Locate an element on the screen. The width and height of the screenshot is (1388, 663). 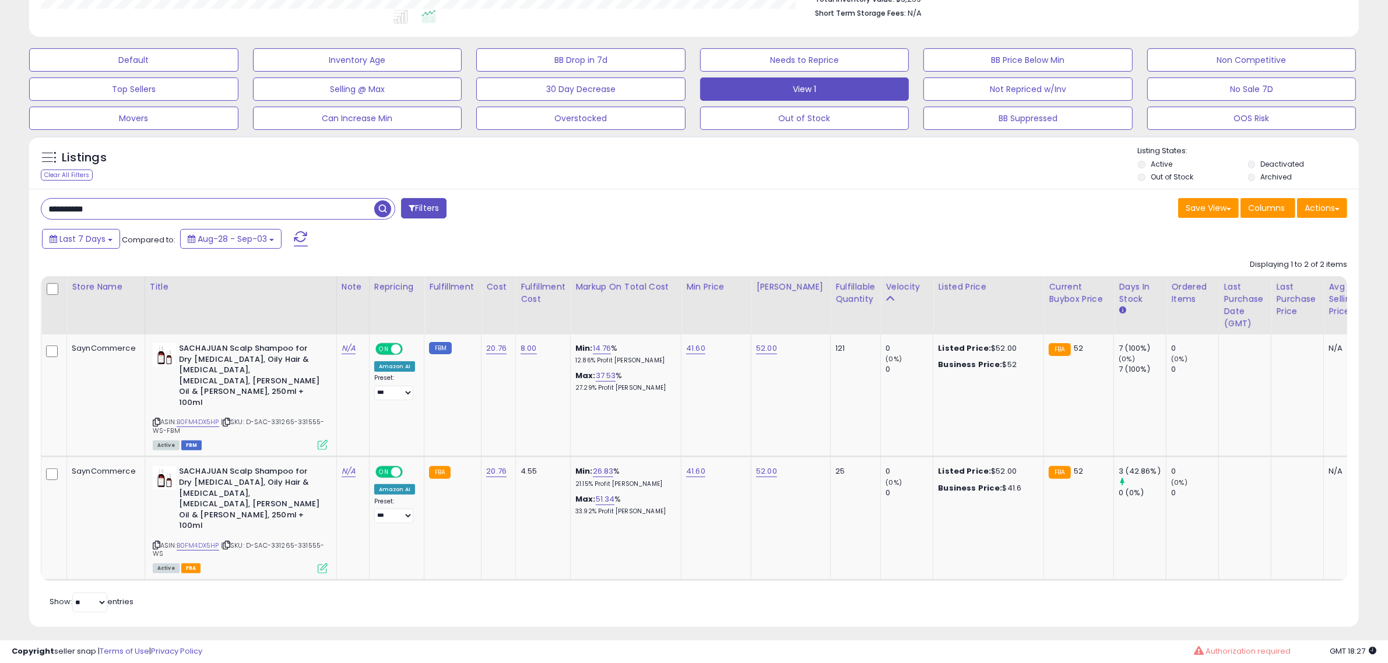
a: Terms of Use is located at coordinates (124, 651).